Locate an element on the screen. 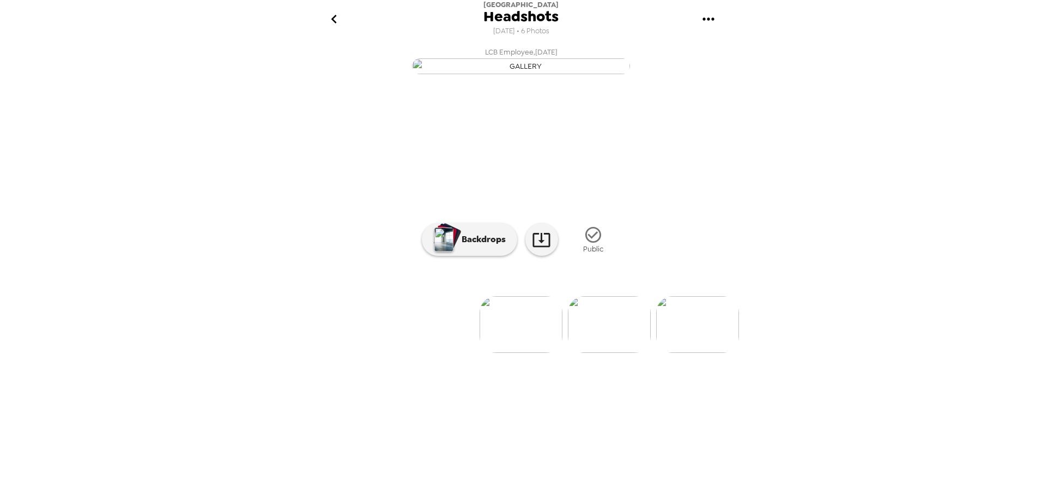  button: Public is located at coordinates (594, 239).